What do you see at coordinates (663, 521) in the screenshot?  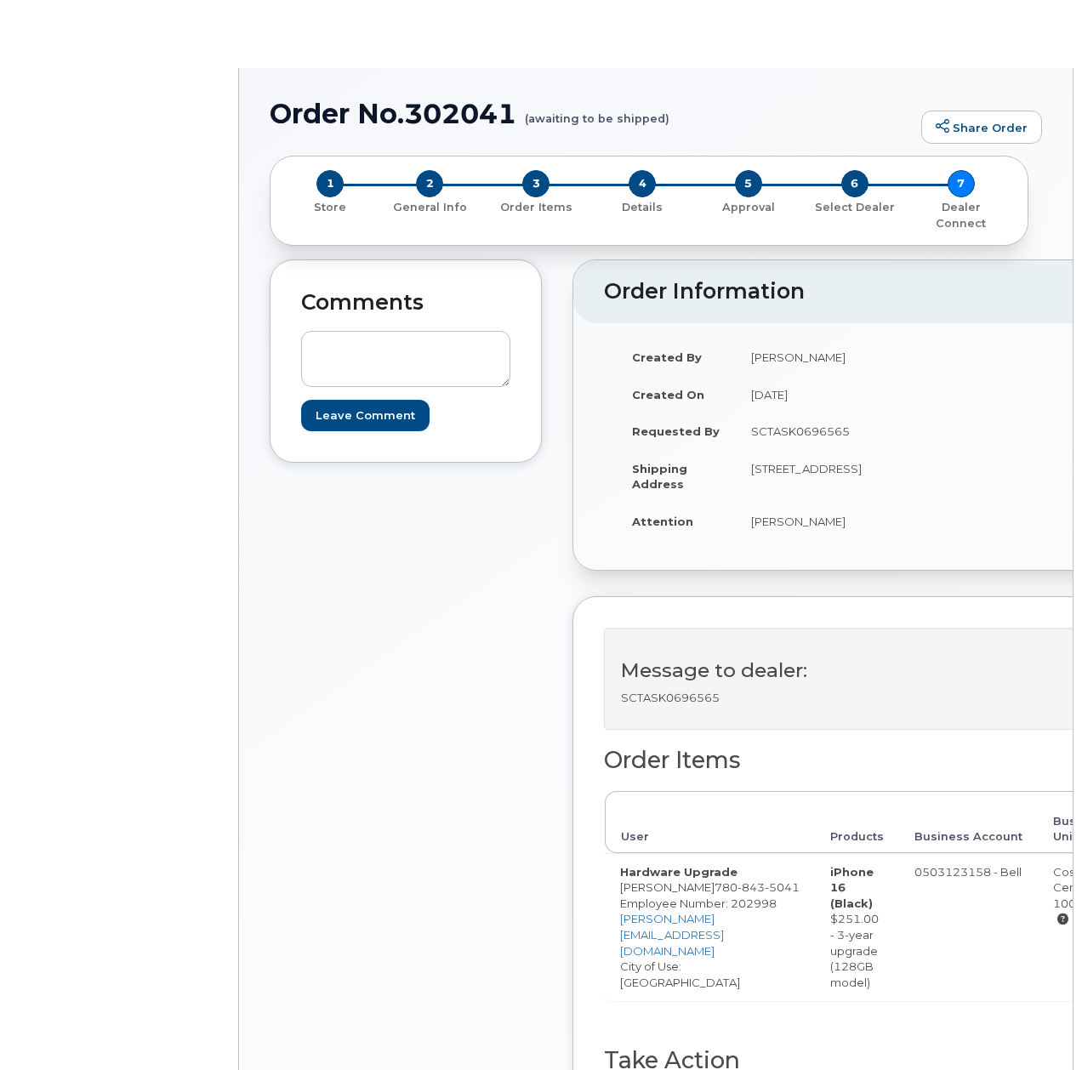 I see `strong: Attention` at bounding box center [663, 521].